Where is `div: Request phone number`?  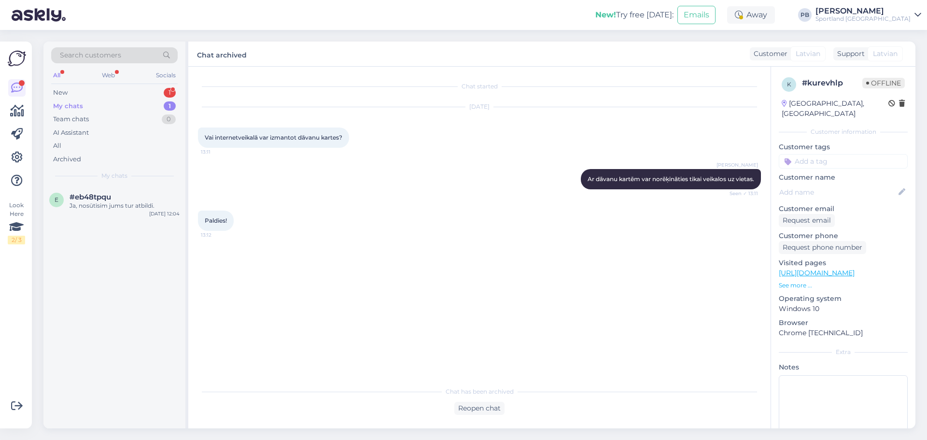
div: Request phone number is located at coordinates (822, 247).